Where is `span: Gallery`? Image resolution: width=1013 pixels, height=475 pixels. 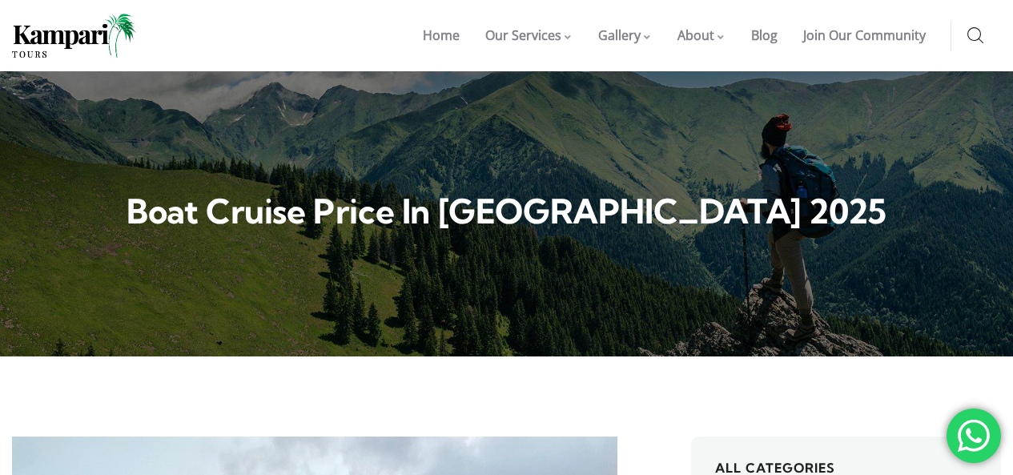 span: Gallery is located at coordinates (619, 35).